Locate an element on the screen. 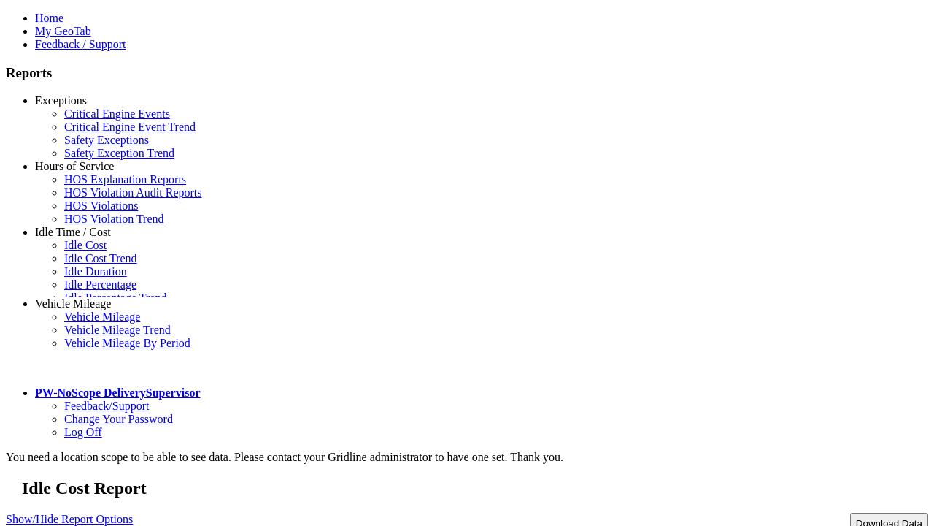  a: Idle Cost Trend is located at coordinates (101, 258).